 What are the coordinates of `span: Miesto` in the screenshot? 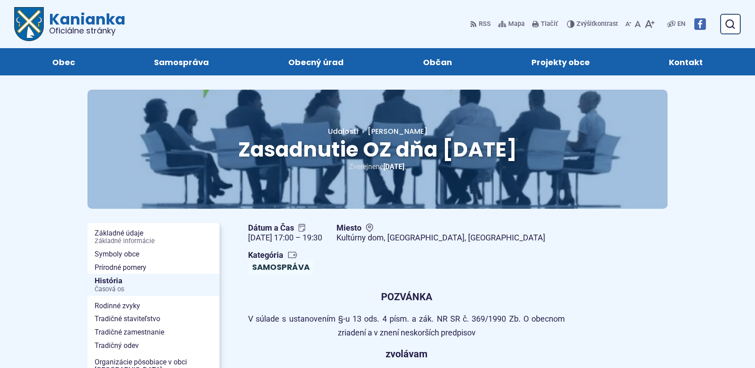 It's located at (441, 228).